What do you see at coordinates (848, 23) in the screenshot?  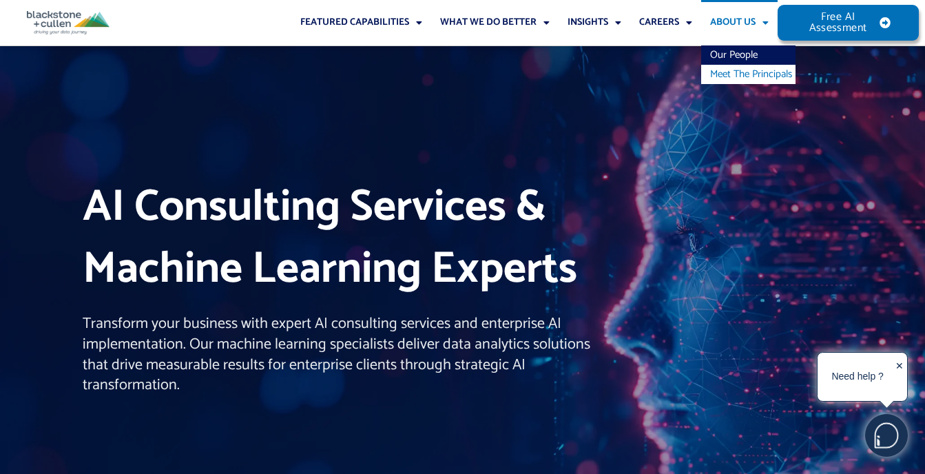 I see `a: Free AI Assessment` at bounding box center [848, 23].